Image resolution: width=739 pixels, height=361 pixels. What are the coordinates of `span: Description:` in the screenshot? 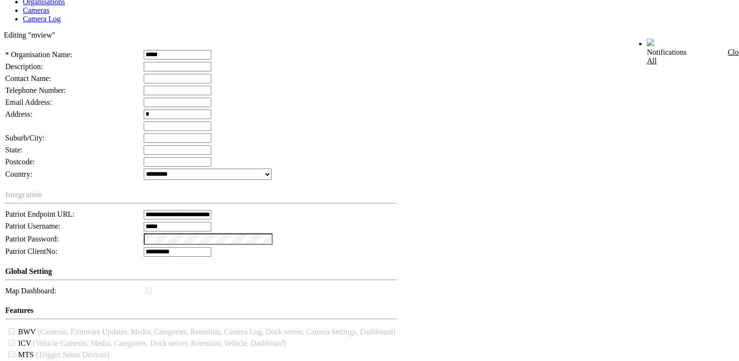 It's located at (24, 66).